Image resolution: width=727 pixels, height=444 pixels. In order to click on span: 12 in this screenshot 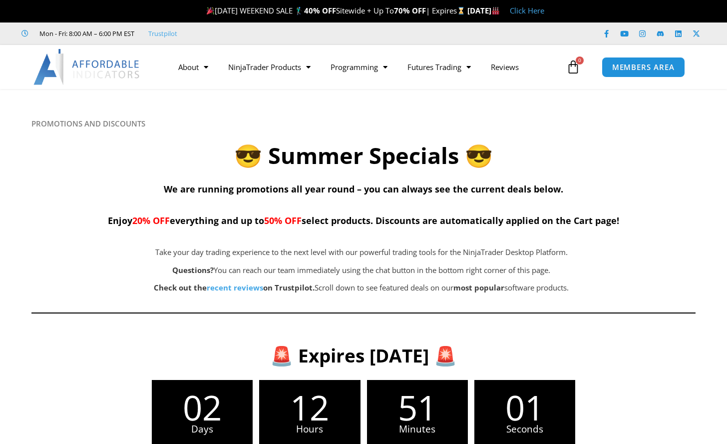, I will do `click(310, 407)`.